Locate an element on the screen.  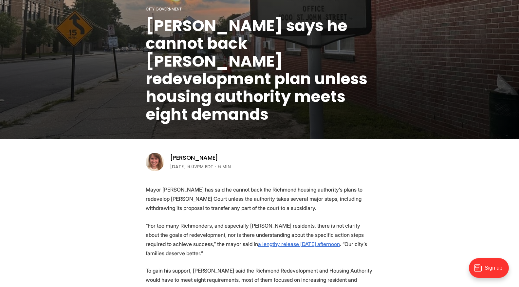
span: 6 min is located at coordinates (224, 166).